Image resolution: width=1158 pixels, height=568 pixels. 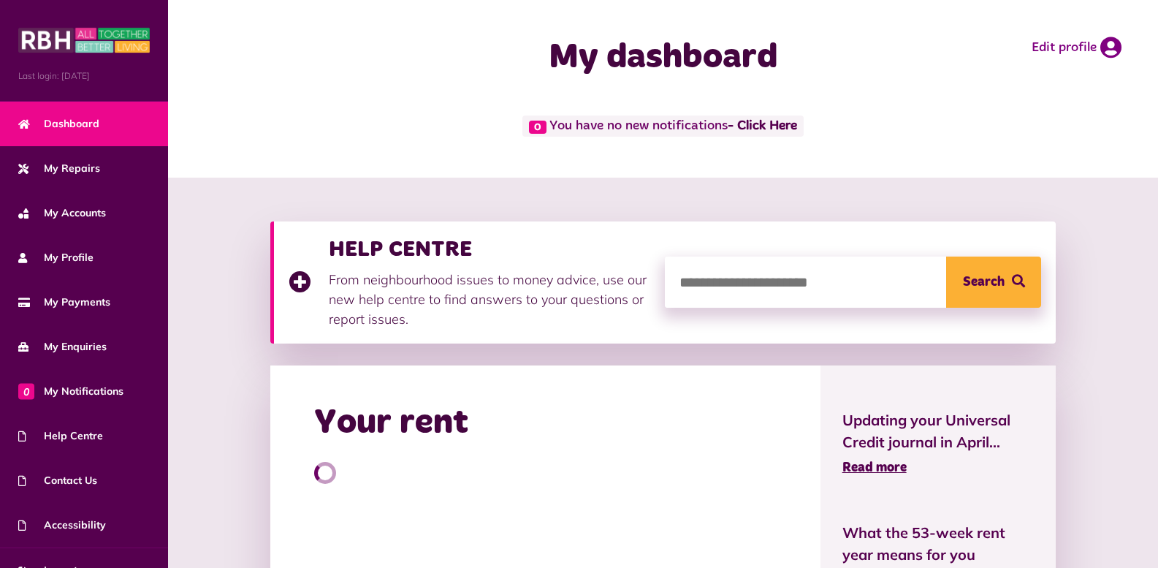 What do you see at coordinates (62, 525) in the screenshot?
I see `span: Accessibility` at bounding box center [62, 525].